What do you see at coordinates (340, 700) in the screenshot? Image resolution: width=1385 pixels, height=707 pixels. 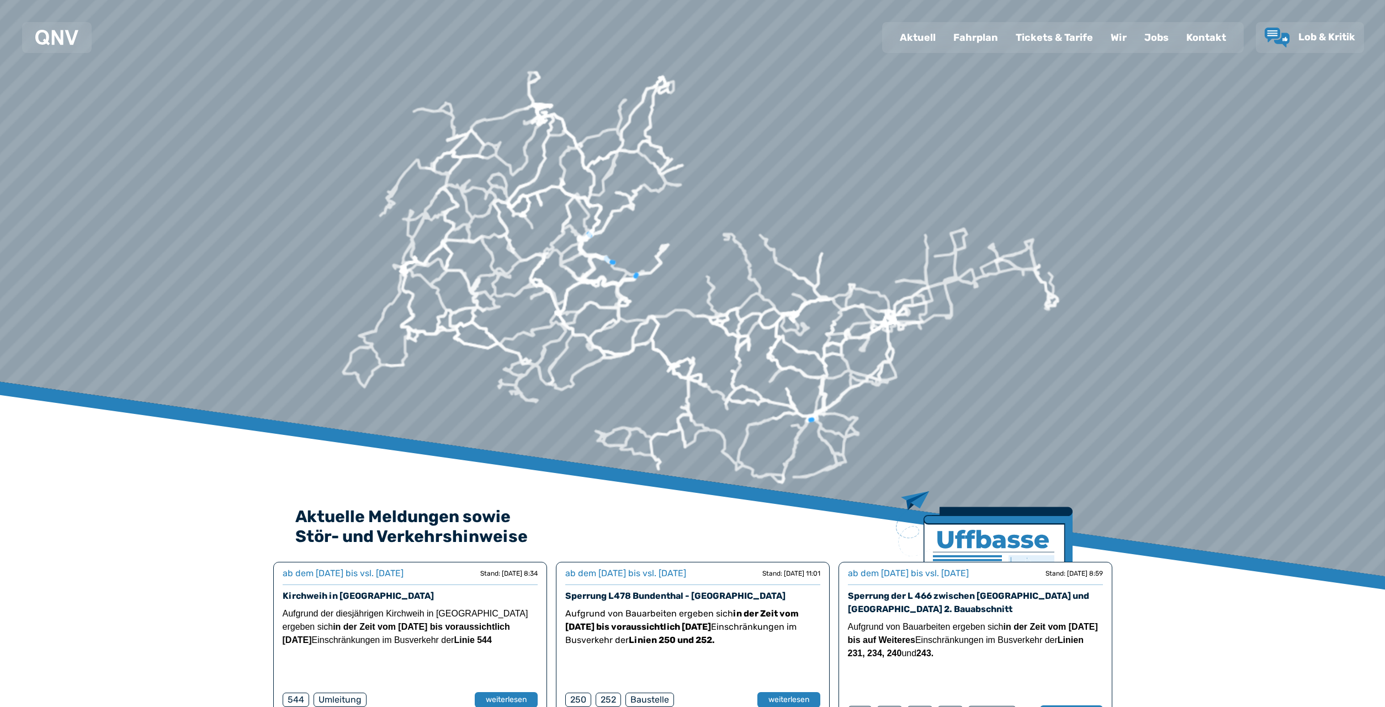 I see `div: Umleitung` at bounding box center [340, 700].